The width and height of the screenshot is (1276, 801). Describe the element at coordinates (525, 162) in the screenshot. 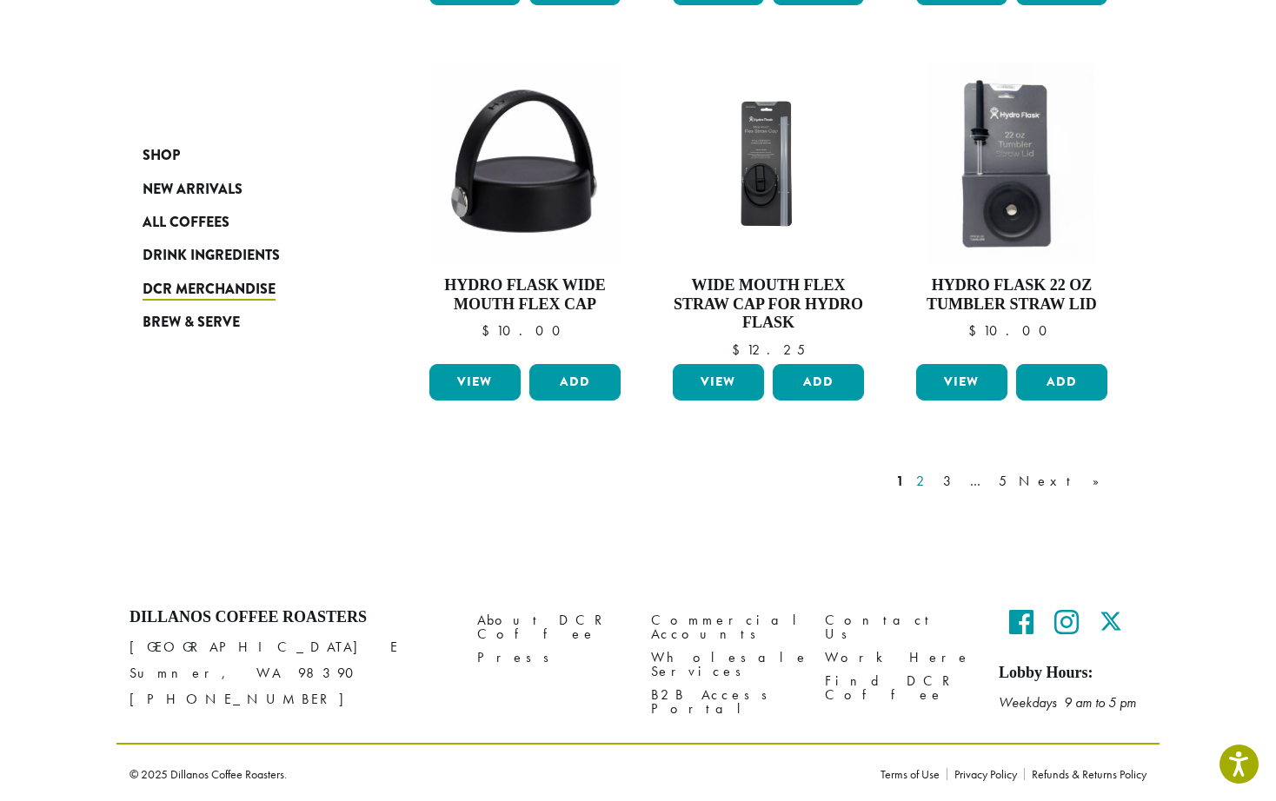

I see `img: Hydro-Flask-Wide-Mouth-Flex-Cap.jpg` at that location.